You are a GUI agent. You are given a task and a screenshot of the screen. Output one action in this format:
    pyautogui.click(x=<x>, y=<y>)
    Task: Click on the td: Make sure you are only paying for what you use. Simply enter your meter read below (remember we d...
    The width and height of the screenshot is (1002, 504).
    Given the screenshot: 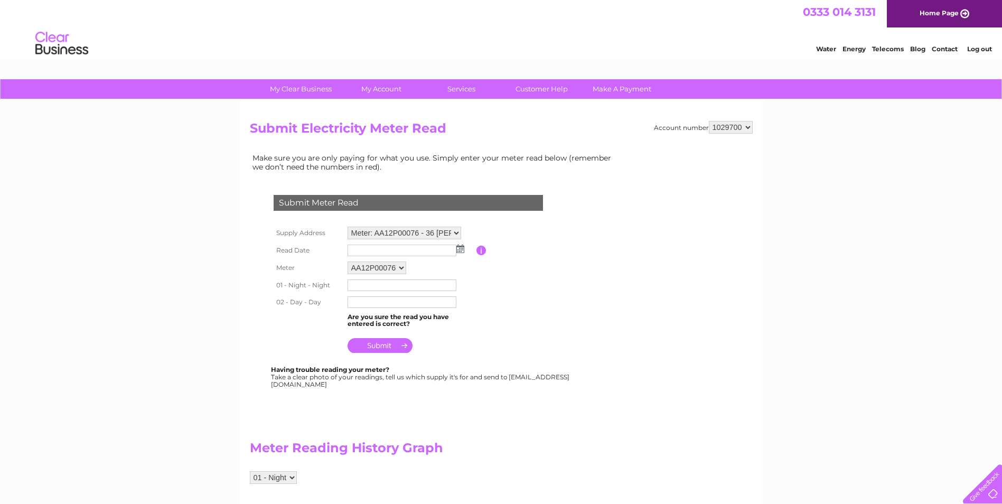 What is the action you would take?
    pyautogui.click(x=435, y=162)
    